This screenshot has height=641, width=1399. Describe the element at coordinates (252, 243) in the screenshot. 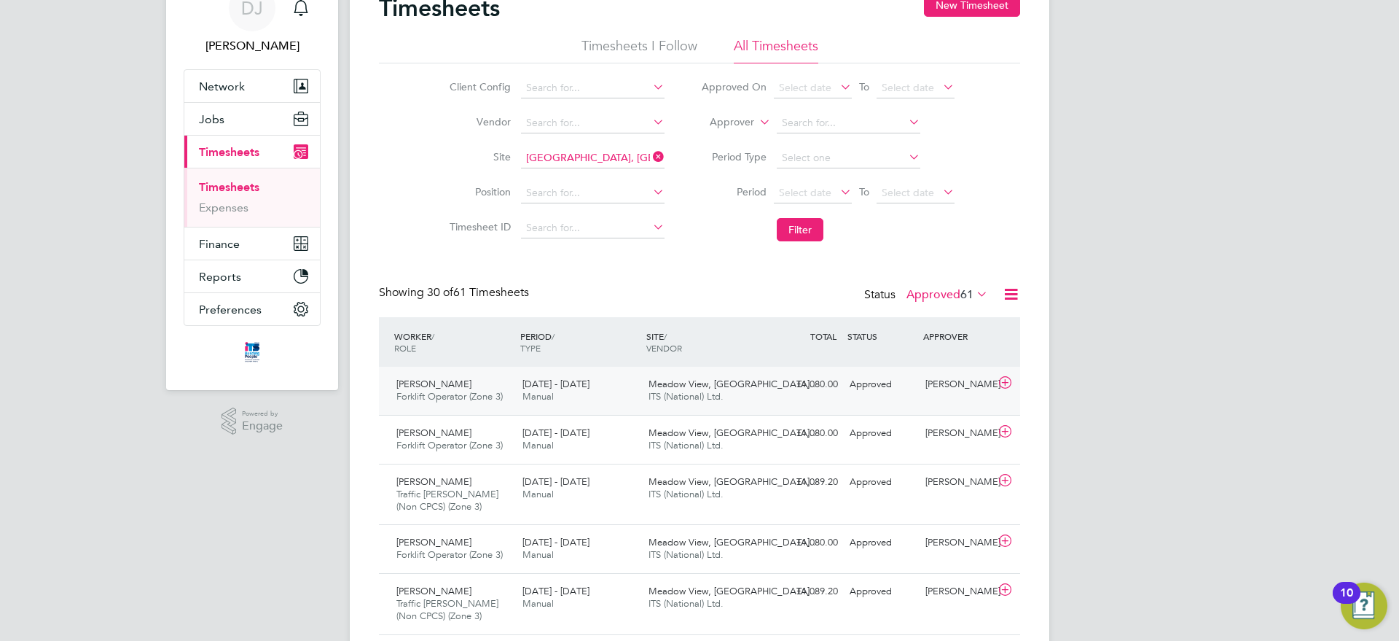

I see `button: Finance` at that location.